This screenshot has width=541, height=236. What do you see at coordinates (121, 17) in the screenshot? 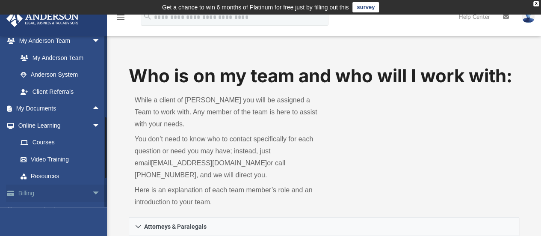
I see `i: menu` at bounding box center [121, 17].